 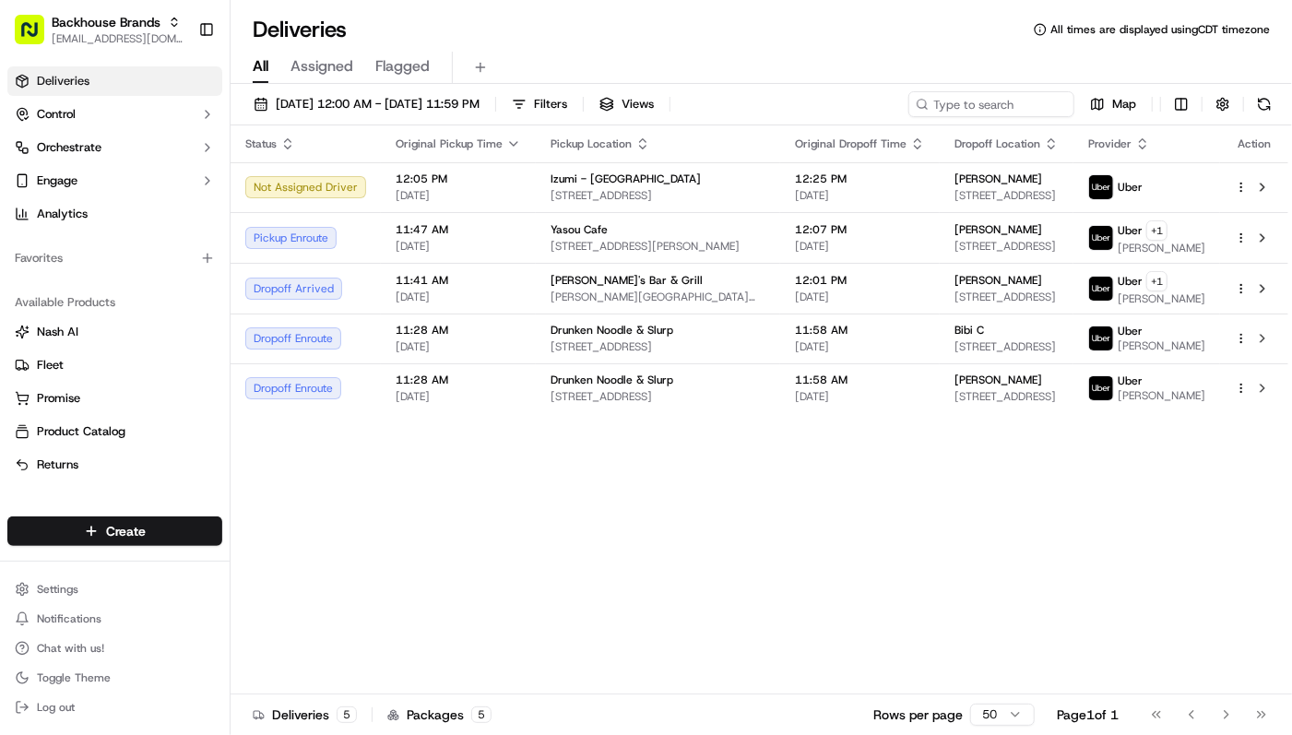 What do you see at coordinates (347, 715) in the screenshot?
I see `div: 5` at bounding box center [347, 715].